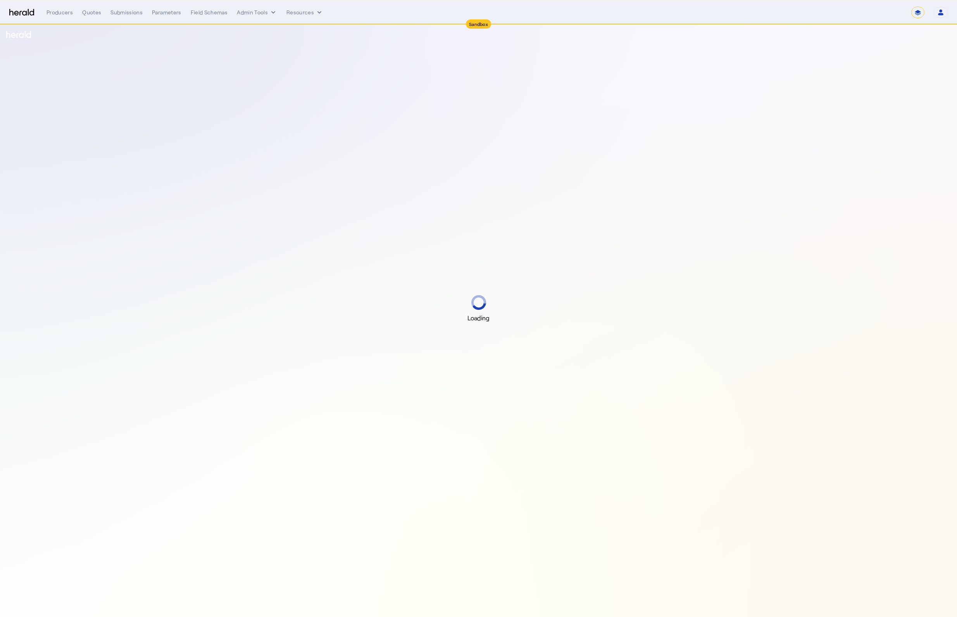 The height and width of the screenshot is (617, 957). I want to click on div: Sandbox, so click(478, 24).